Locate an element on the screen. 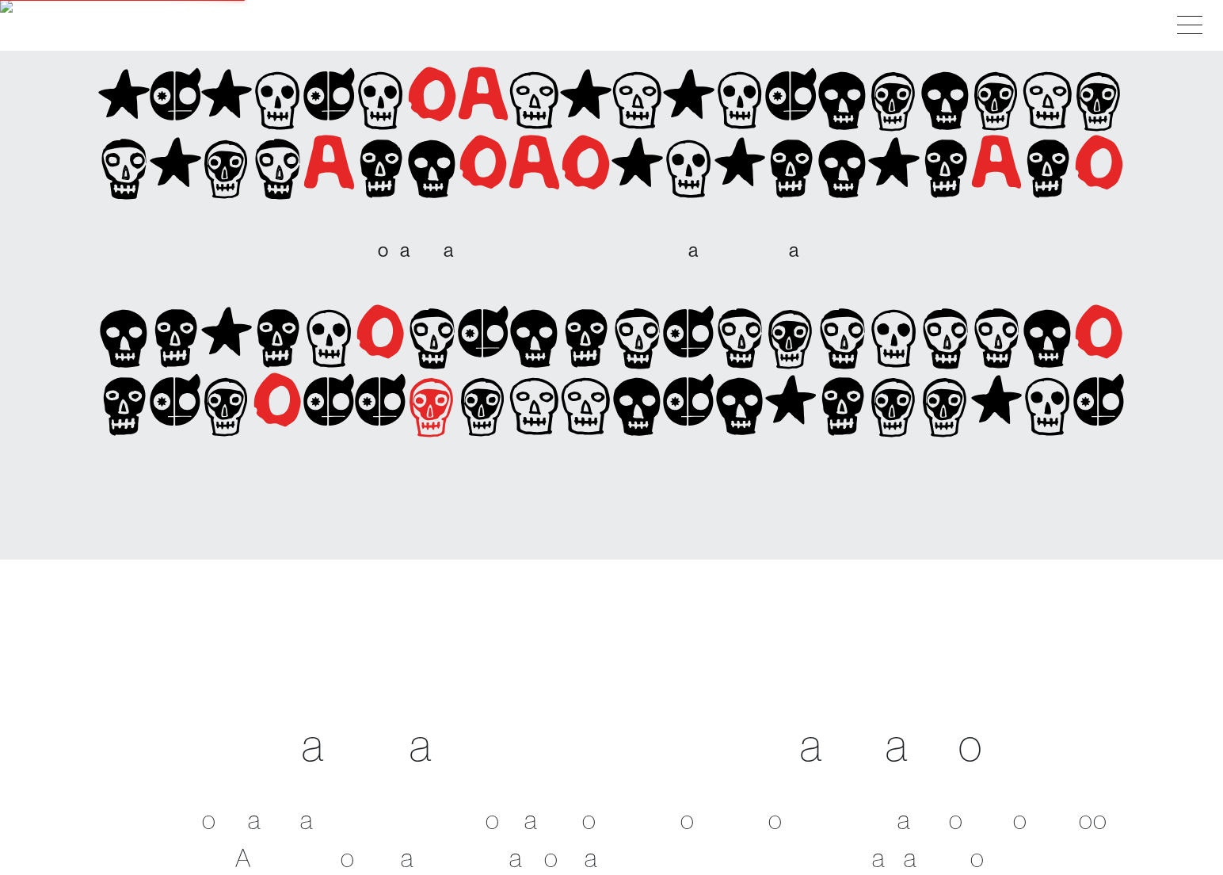  span: c is located at coordinates (668, 250).